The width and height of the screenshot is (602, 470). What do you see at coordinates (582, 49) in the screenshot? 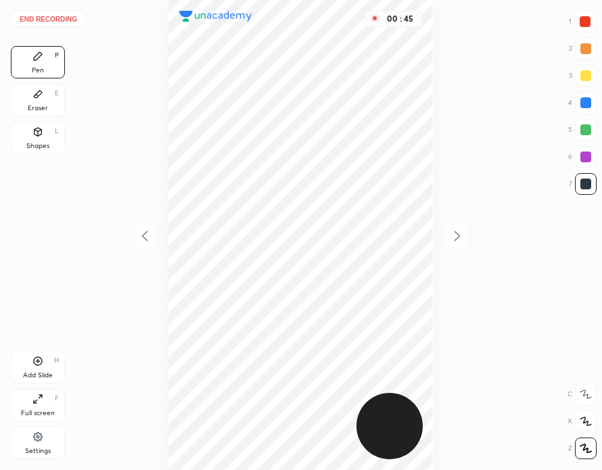
I see `div: 2` at bounding box center [582, 49].